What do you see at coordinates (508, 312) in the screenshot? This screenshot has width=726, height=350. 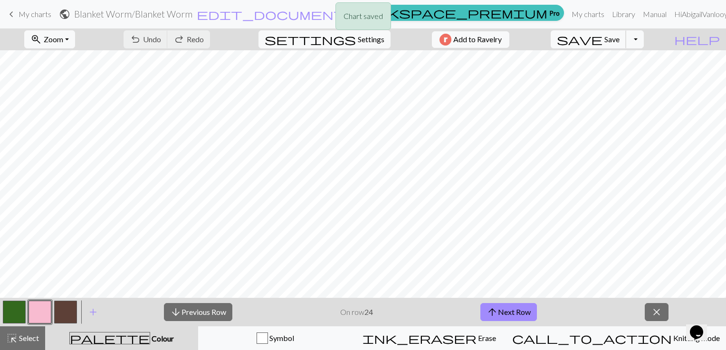 I see `button: Next Row` at bounding box center [508, 312].